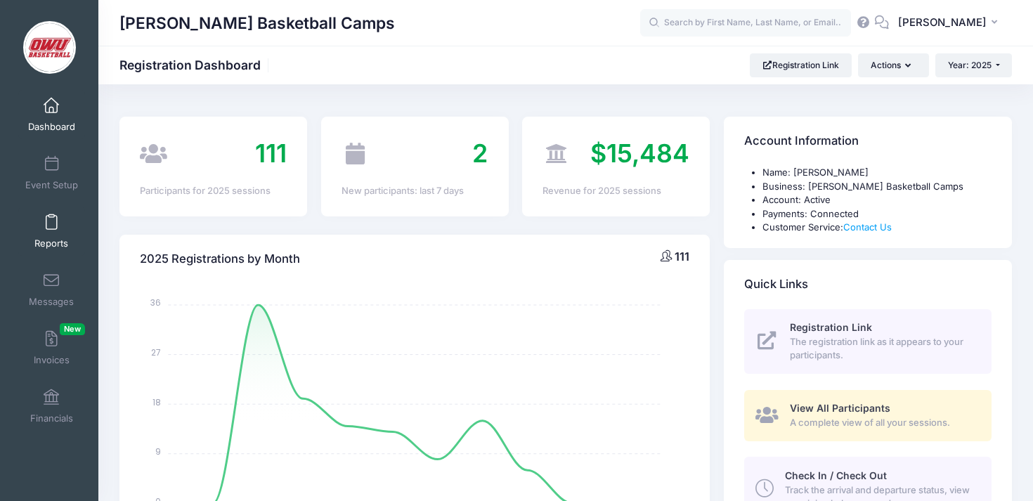 The image size is (1033, 501). What do you see at coordinates (51, 231) in the screenshot?
I see `a: Reports` at bounding box center [51, 231].